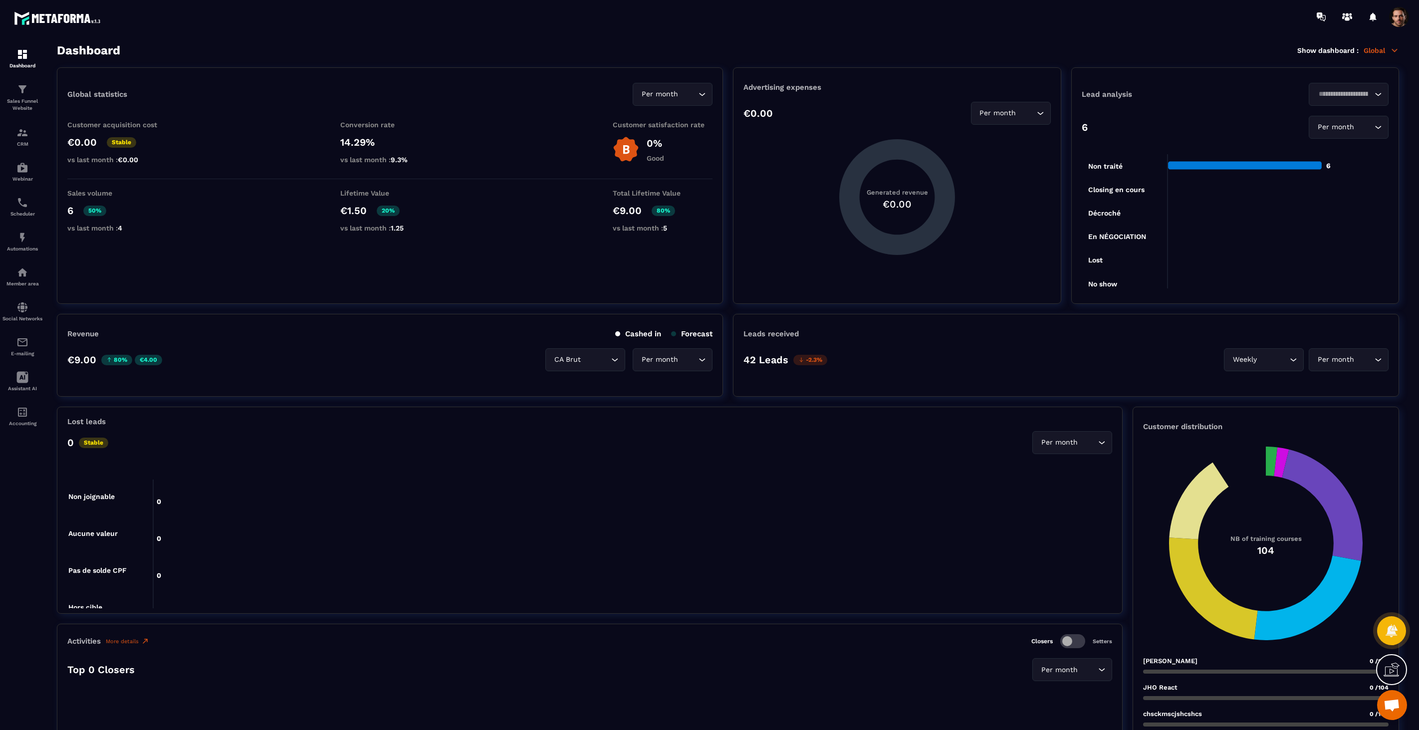 Image resolution: width=1419 pixels, height=730 pixels. What do you see at coordinates (88, 50) in the screenshot?
I see `h3: Dashboard` at bounding box center [88, 50].